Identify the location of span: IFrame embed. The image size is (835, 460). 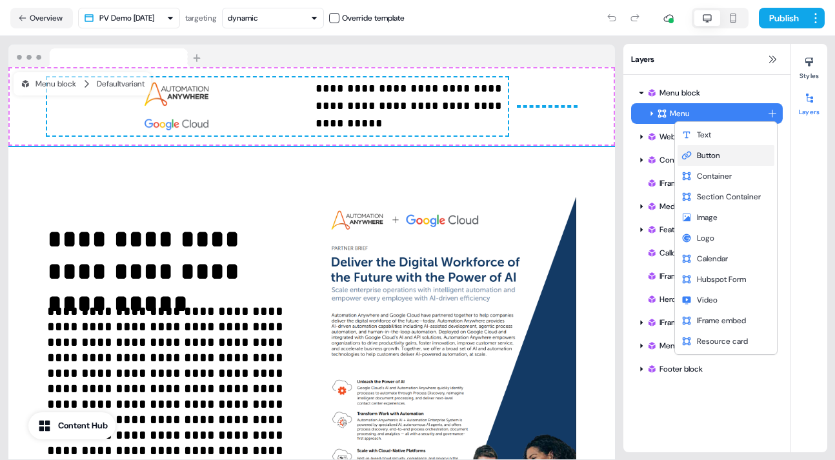
(721, 321).